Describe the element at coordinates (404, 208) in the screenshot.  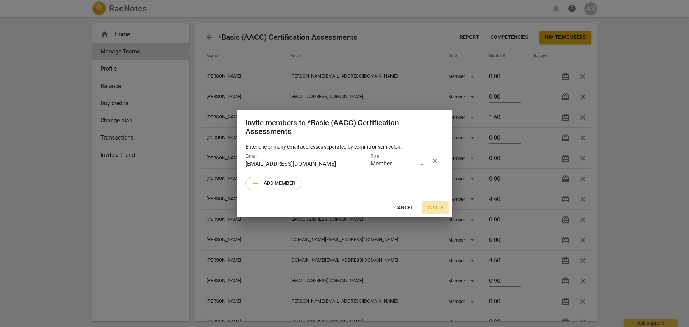
I see `button: Cancel` at that location.